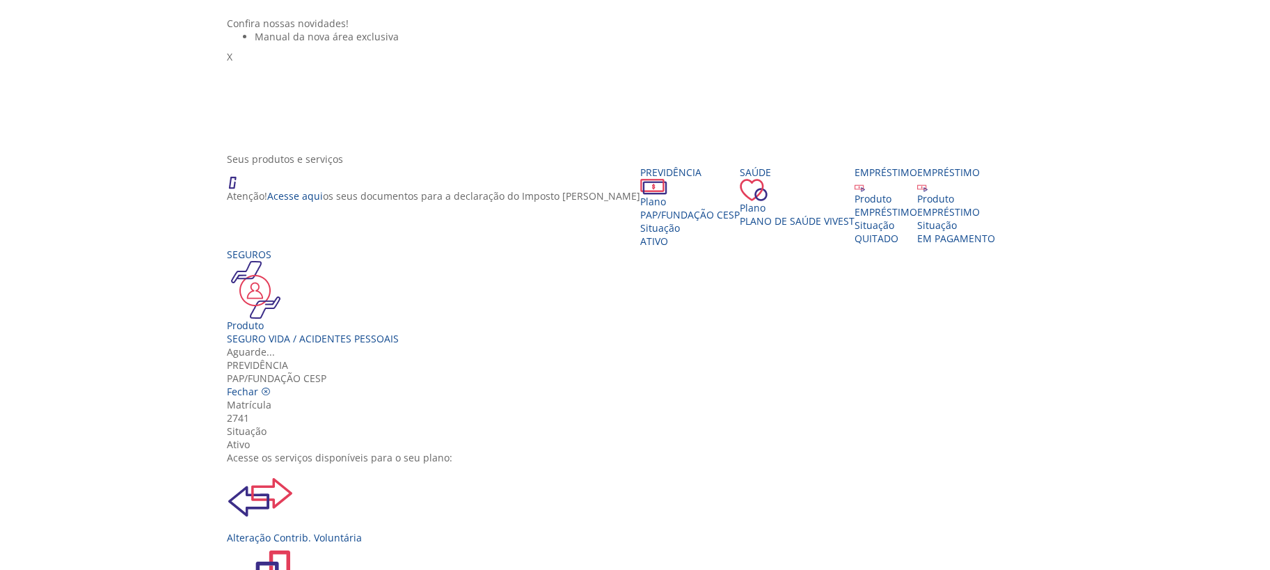 Image resolution: width=1270 pixels, height=570 pixels. What do you see at coordinates (640, 23) in the screenshot?
I see `div: Confira nossas novidades!` at bounding box center [640, 23].